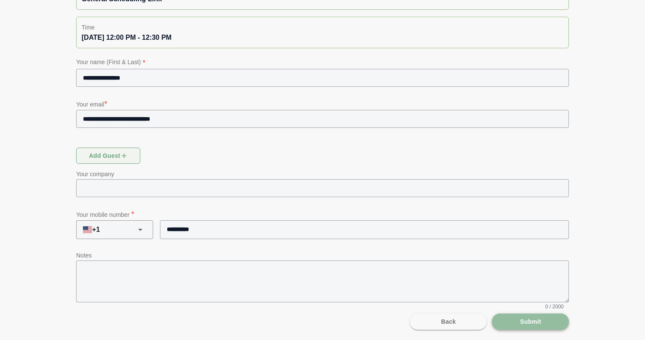 The height and width of the screenshot is (340, 645). What do you see at coordinates (323, 63) in the screenshot?
I see `p: Your name (First & Last)` at bounding box center [323, 63].